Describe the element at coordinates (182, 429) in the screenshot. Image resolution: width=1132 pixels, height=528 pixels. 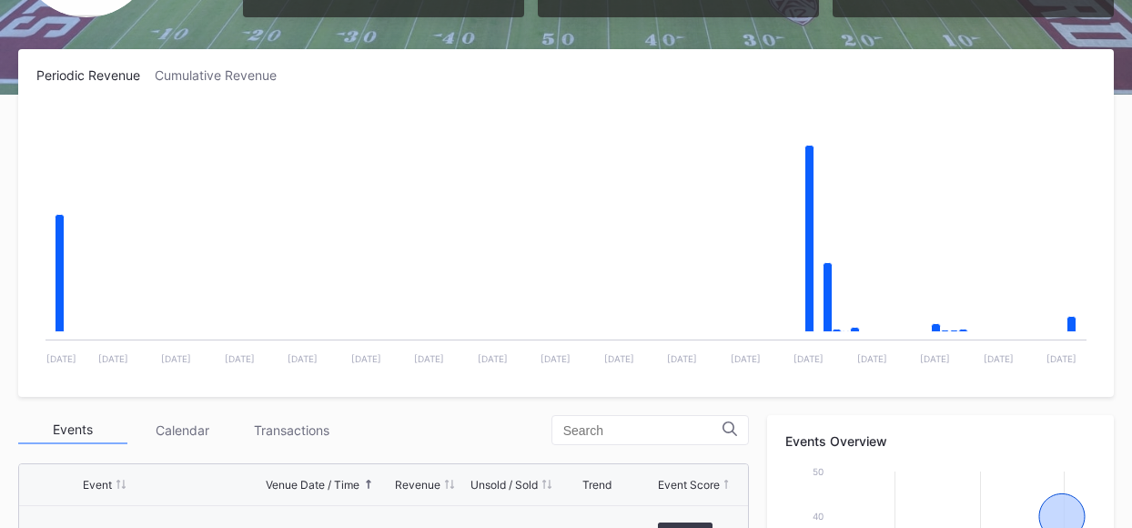
I see `div: Calendar` at that location.